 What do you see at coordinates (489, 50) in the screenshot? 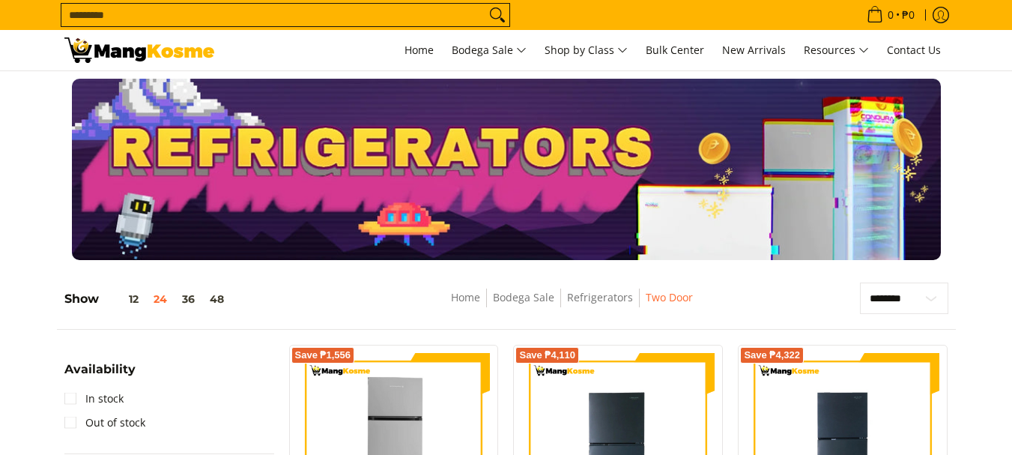
I see `span: Bodega Sale` at bounding box center [489, 50].